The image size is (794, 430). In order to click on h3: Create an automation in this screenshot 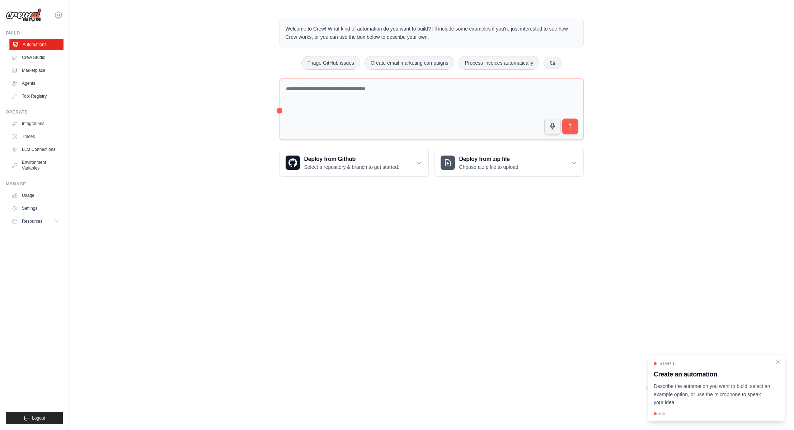, I will do `click(712, 374)`.